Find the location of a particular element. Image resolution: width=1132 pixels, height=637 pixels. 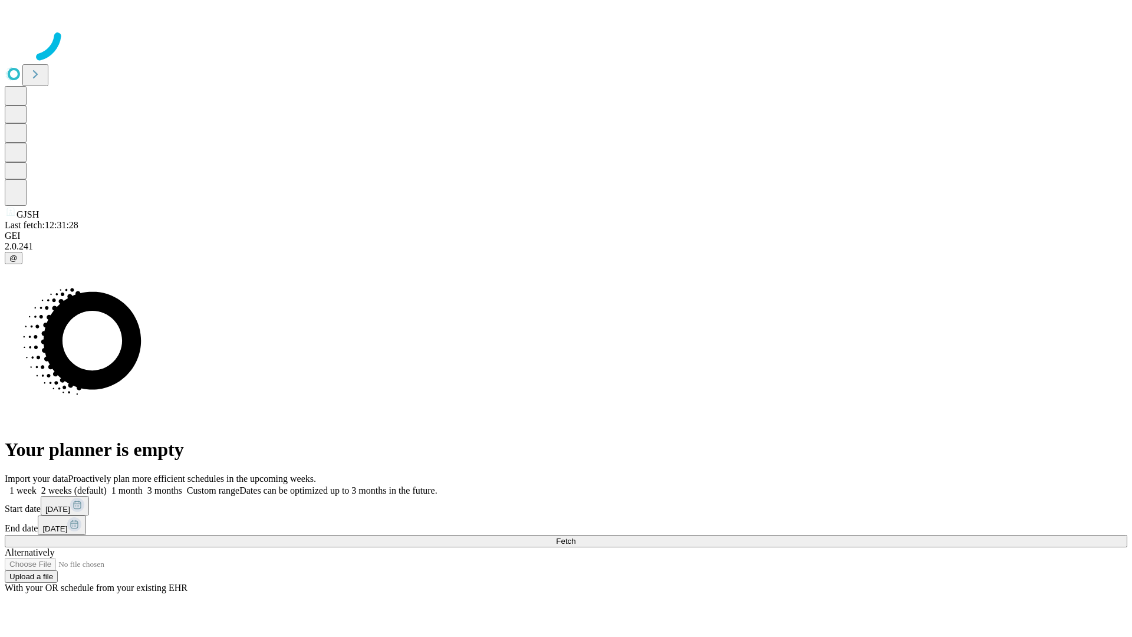

button: Upload a file is located at coordinates (31, 576).